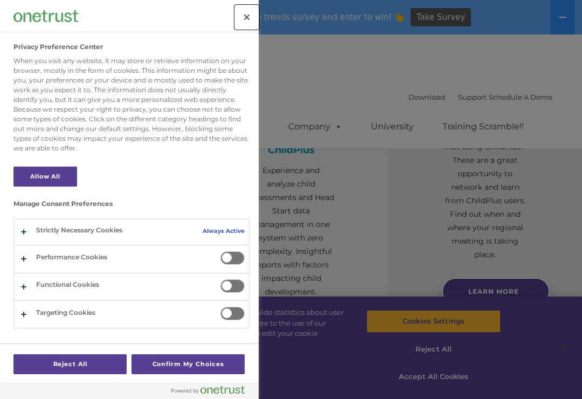 The image size is (582, 399). Describe the element at coordinates (46, 16) in the screenshot. I see `img: Company Logo` at that location.